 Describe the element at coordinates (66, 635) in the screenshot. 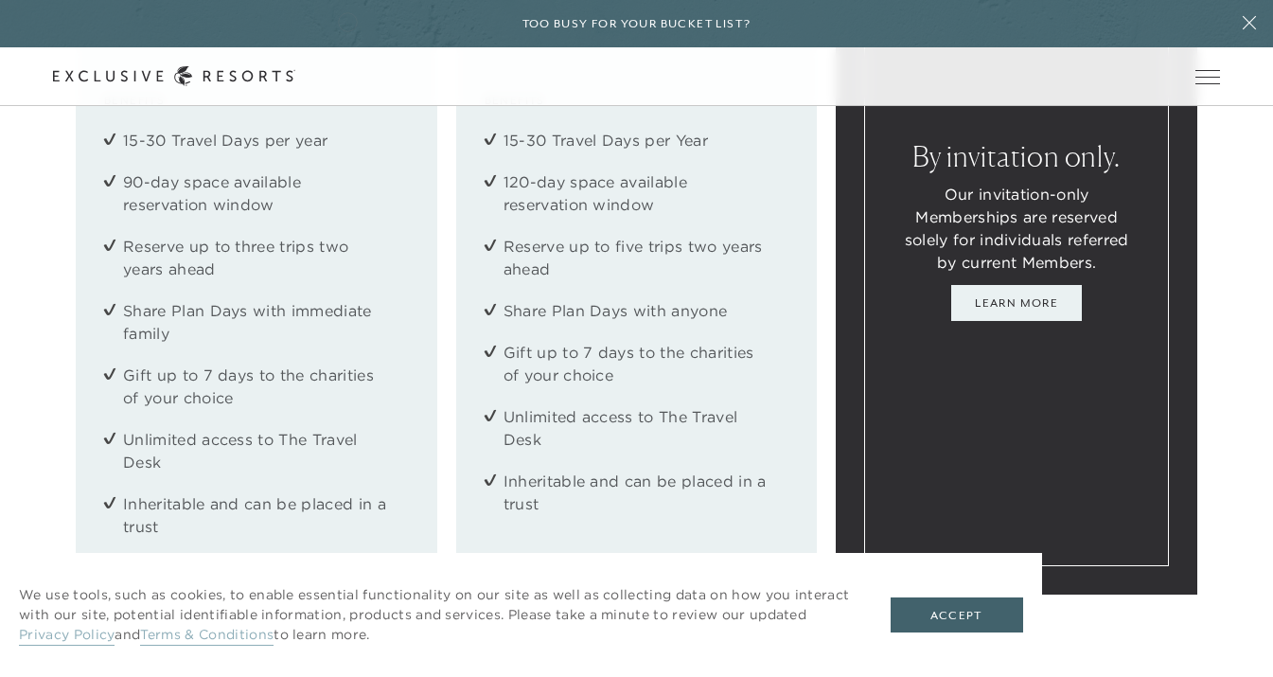

I see `a: Privacy Policy` at that location.